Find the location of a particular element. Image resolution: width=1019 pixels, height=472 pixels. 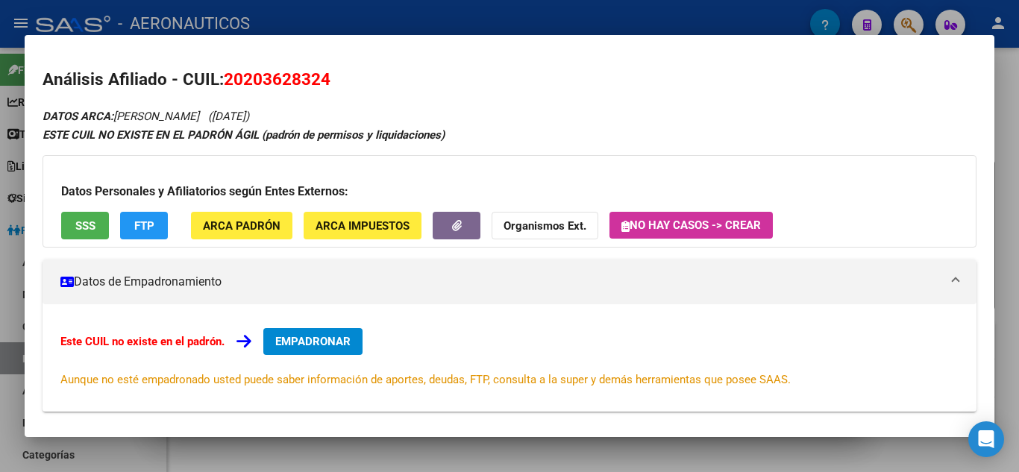

span: 20203628324 is located at coordinates (277, 79).